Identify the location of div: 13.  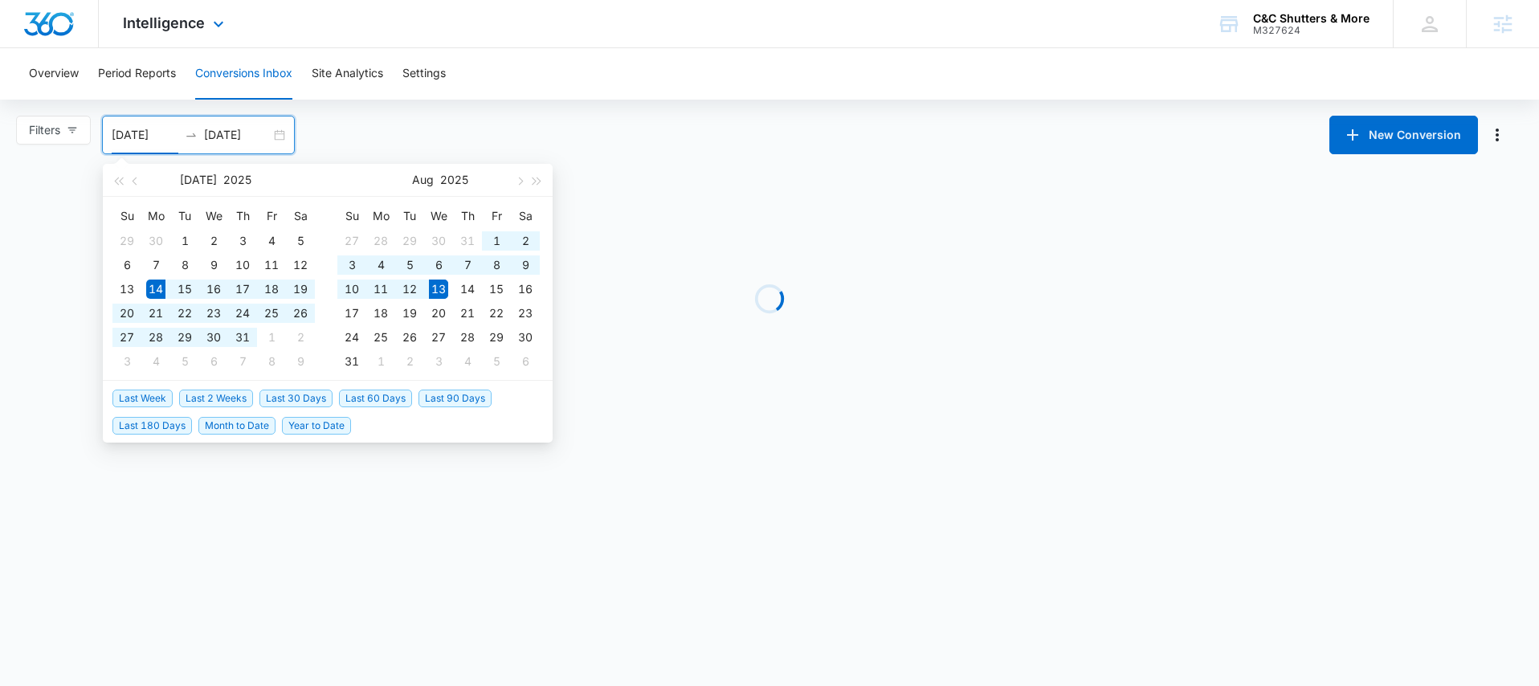
(438, 289).